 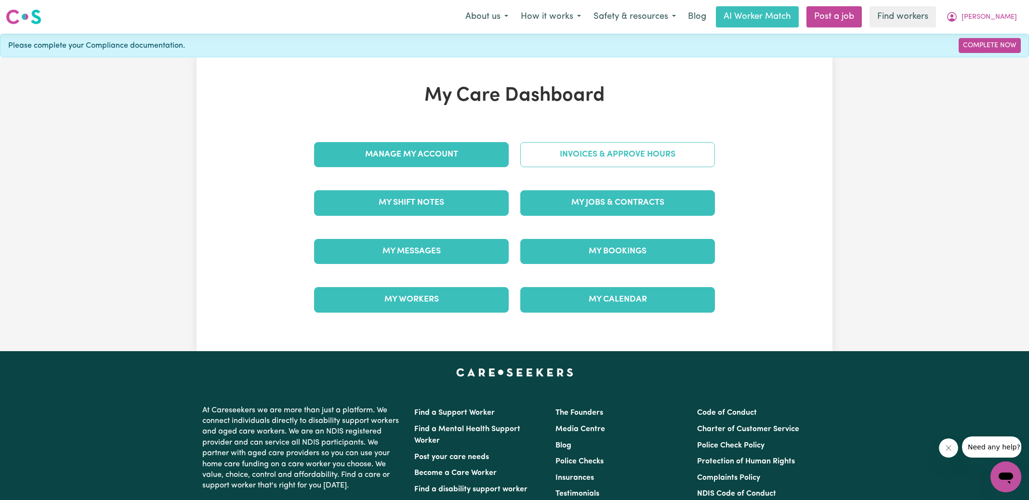 I want to click on a: Manage My Account, so click(x=411, y=155).